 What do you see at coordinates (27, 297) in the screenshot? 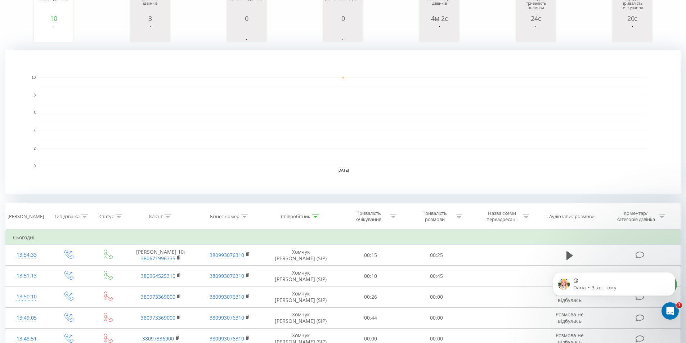
I see `div: 13:50:10` at bounding box center [27, 297].